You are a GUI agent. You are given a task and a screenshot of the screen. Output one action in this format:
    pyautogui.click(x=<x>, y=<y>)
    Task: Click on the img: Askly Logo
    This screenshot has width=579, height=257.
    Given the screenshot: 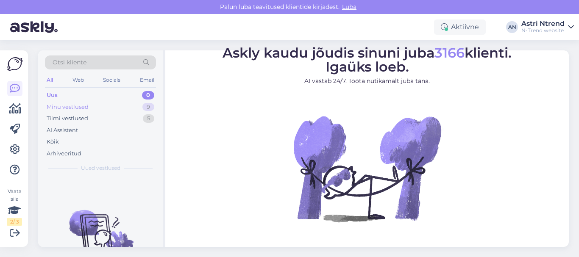 What is the action you would take?
    pyautogui.click(x=15, y=64)
    